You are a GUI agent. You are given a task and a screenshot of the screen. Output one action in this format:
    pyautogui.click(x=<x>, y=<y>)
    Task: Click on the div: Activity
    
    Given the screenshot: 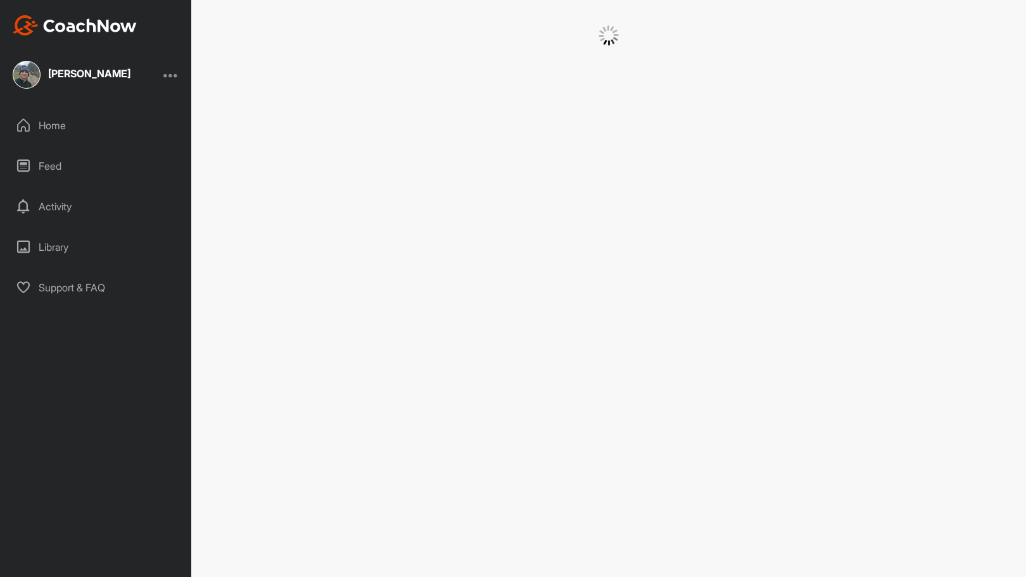 What is the action you would take?
    pyautogui.click(x=96, y=206)
    